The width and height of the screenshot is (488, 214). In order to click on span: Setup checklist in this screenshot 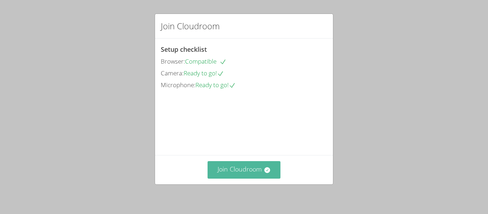, I will do `click(184, 49)`.